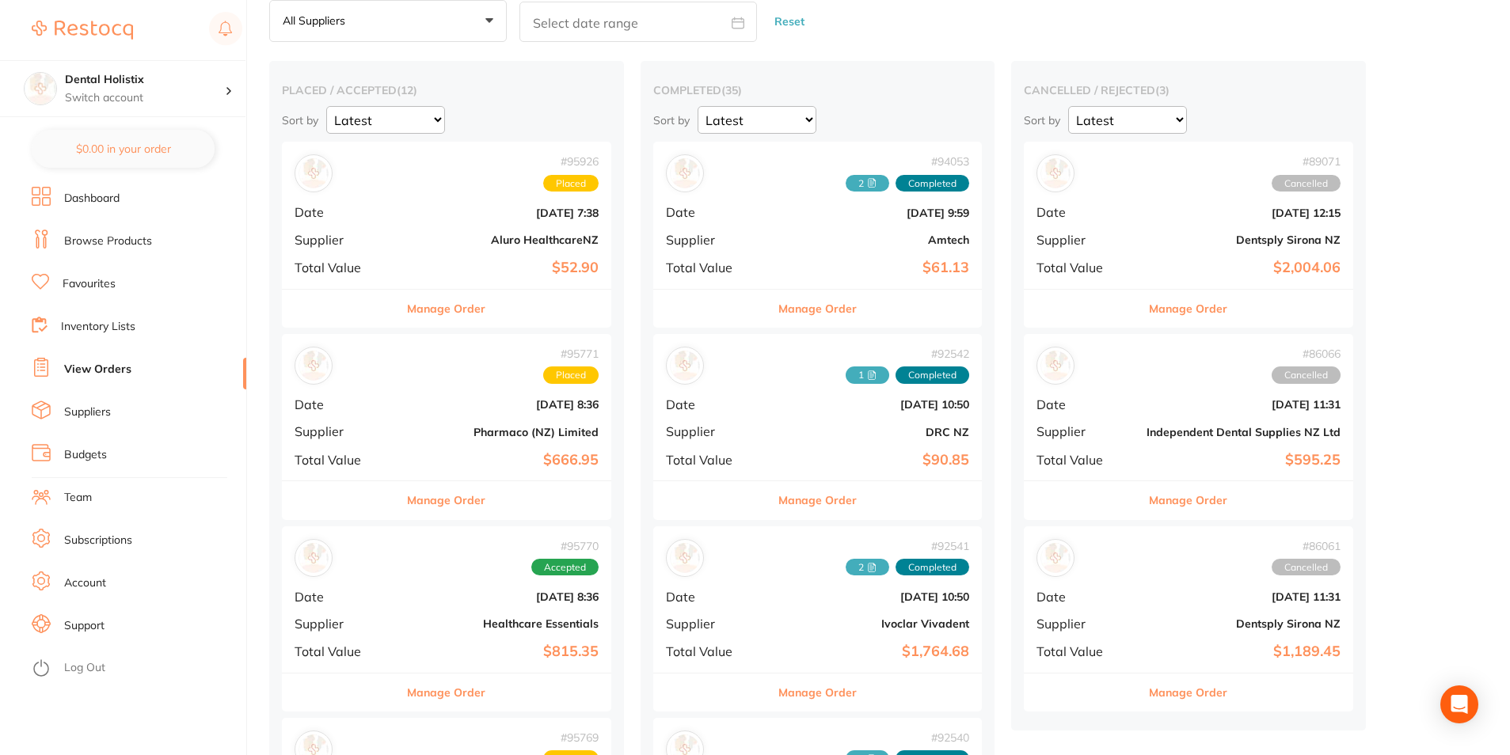 This screenshot has width=1510, height=755. I want to click on a: Team, so click(78, 498).